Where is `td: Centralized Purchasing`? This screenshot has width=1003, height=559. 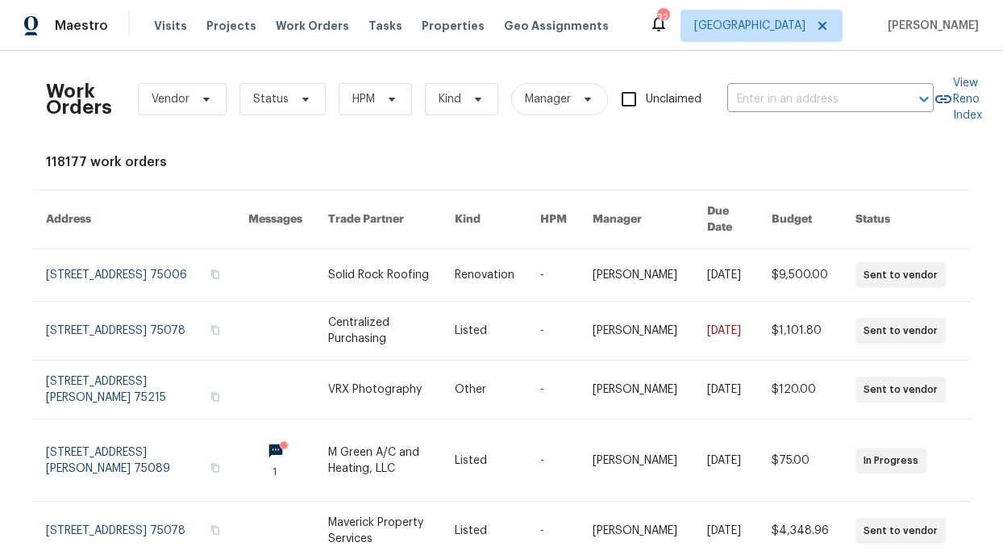
td: Centralized Purchasing is located at coordinates (378, 331).